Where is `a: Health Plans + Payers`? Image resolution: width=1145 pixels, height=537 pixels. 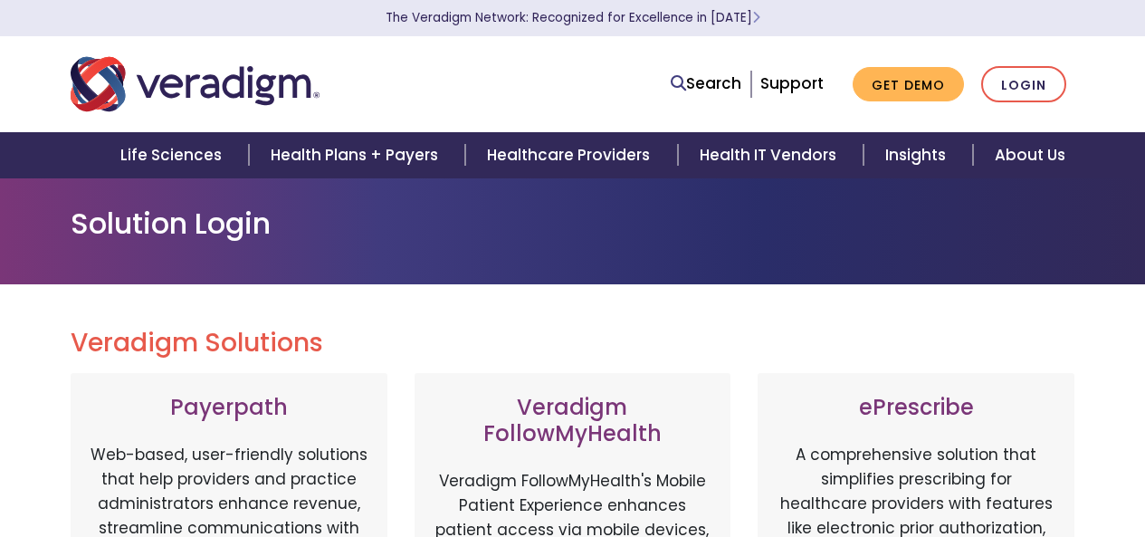 a: Health Plans + Payers is located at coordinates (357, 155).